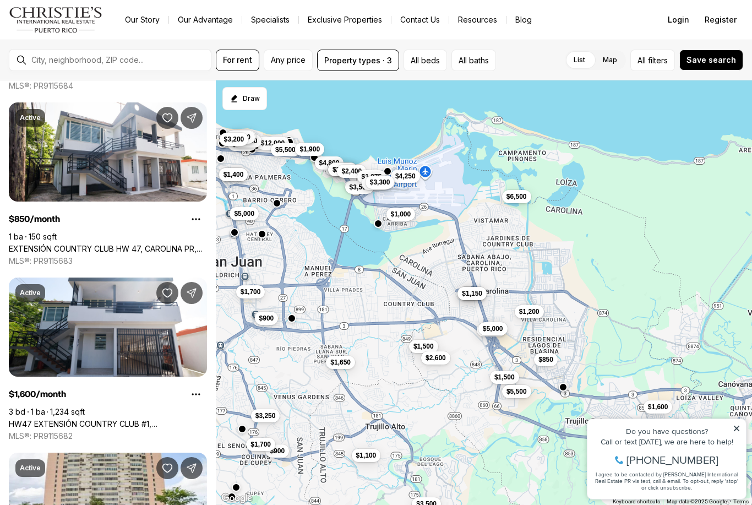 The height and width of the screenshot is (505, 752). Describe the element at coordinates (491, 330) in the screenshot. I see `button: $1,000` at that location.